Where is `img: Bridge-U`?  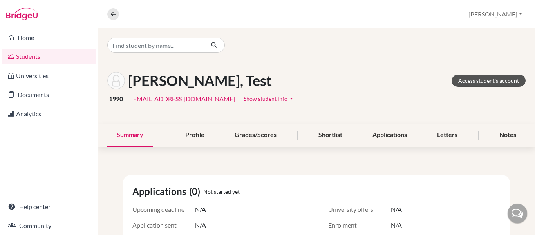 img: Bridge-U is located at coordinates (22, 14).